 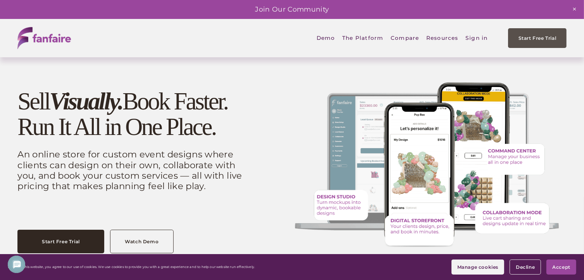 What do you see at coordinates (476, 38) in the screenshot?
I see `a: Sign in` at bounding box center [476, 38].